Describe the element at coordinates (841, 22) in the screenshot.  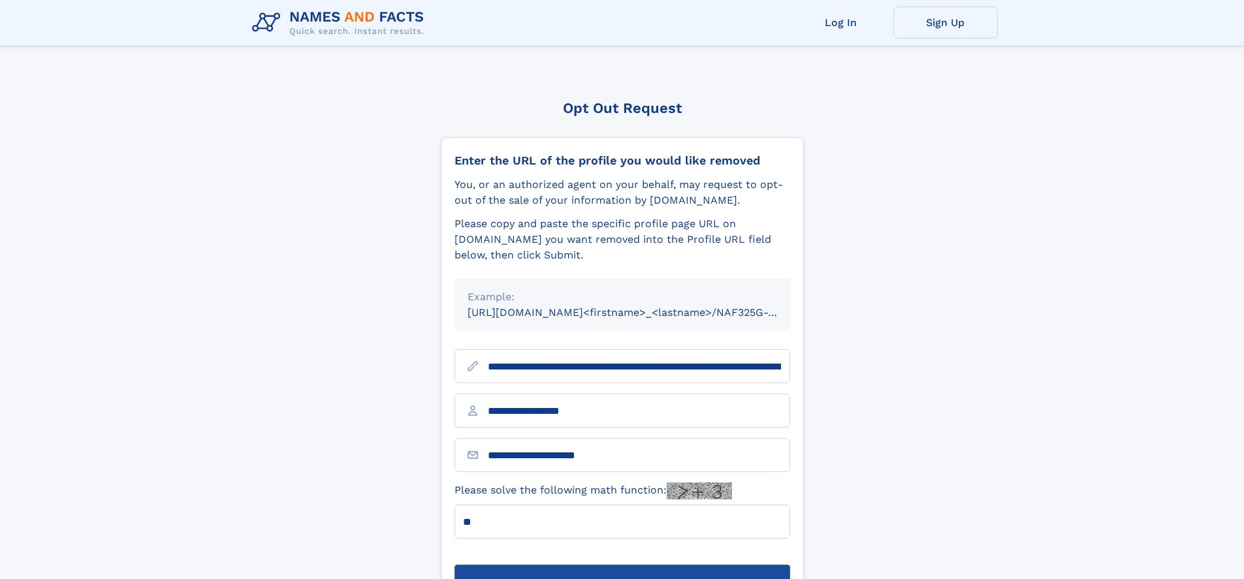
I see `a: Log In` at that location.